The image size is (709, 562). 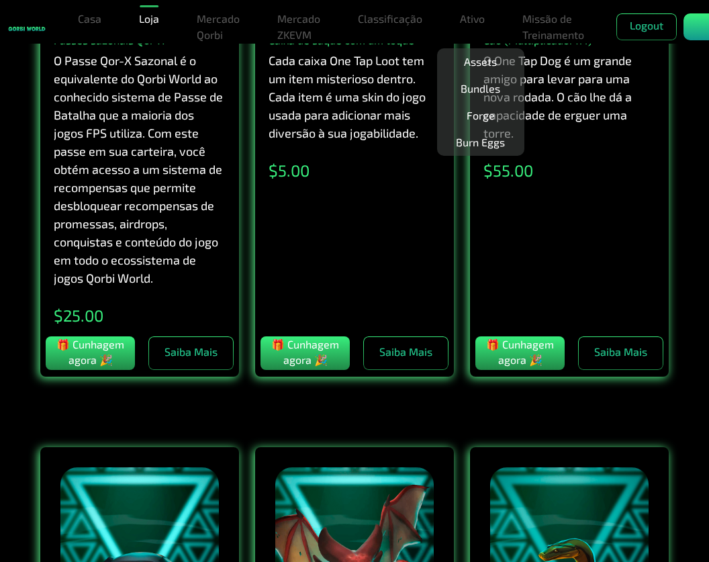 What do you see at coordinates (480, 142) in the screenshot?
I see `a: Burn Eggs` at bounding box center [480, 142].